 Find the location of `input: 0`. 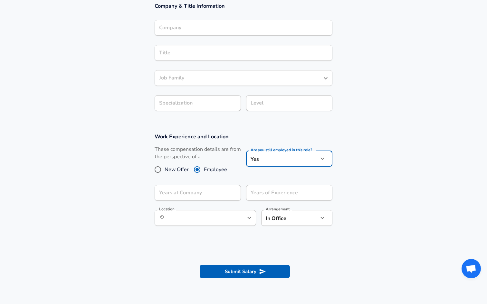

input: 0 is located at coordinates (191, 193).